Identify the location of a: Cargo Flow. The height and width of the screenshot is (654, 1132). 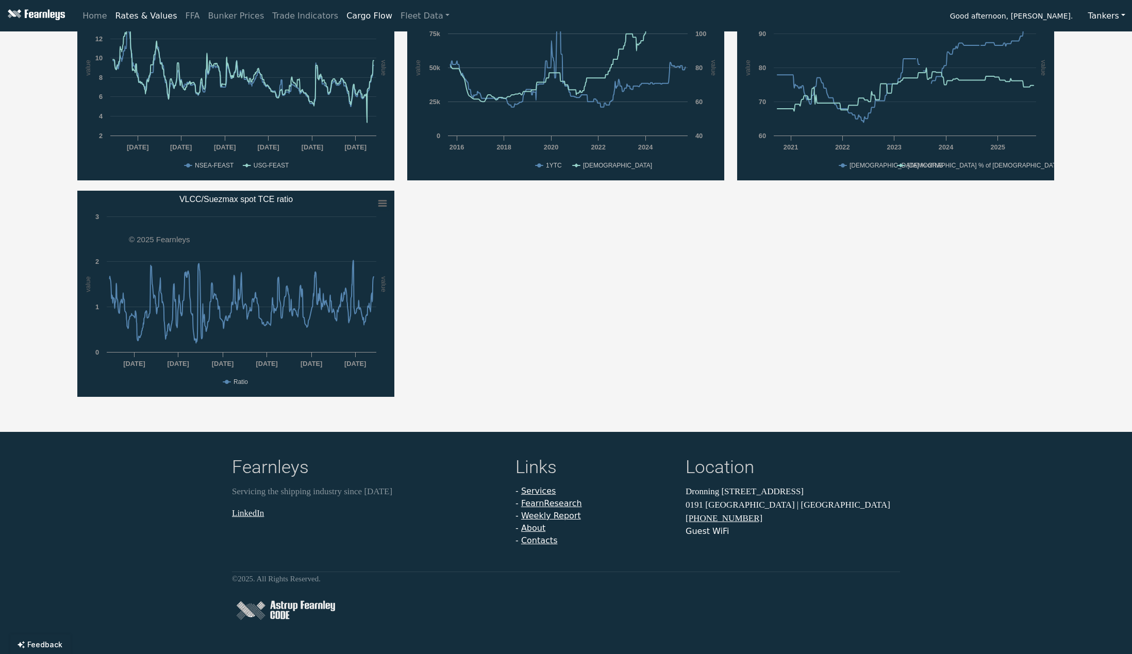
(369, 16).